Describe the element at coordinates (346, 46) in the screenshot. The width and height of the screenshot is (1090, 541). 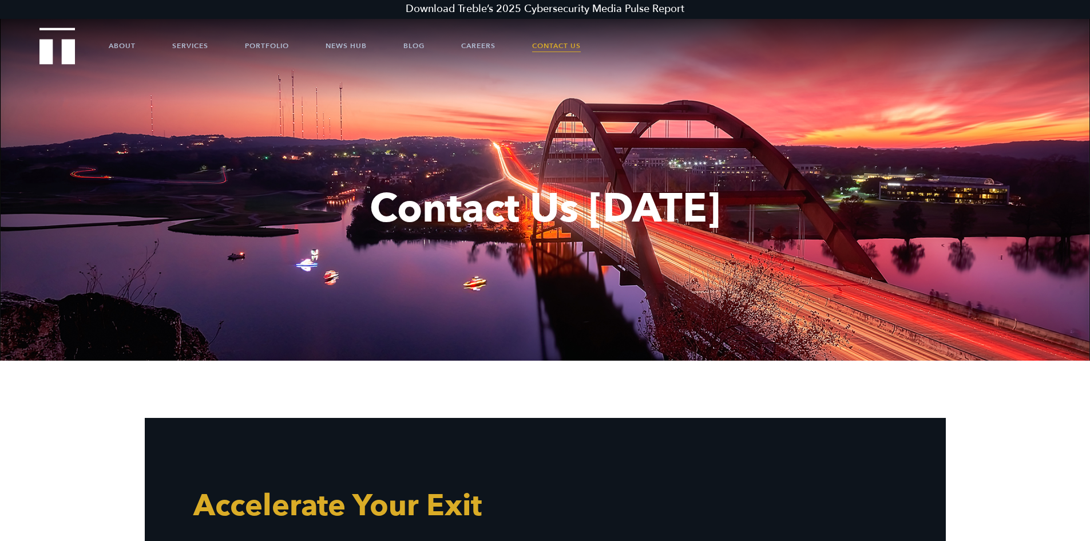
I see `a: News Hub` at that location.